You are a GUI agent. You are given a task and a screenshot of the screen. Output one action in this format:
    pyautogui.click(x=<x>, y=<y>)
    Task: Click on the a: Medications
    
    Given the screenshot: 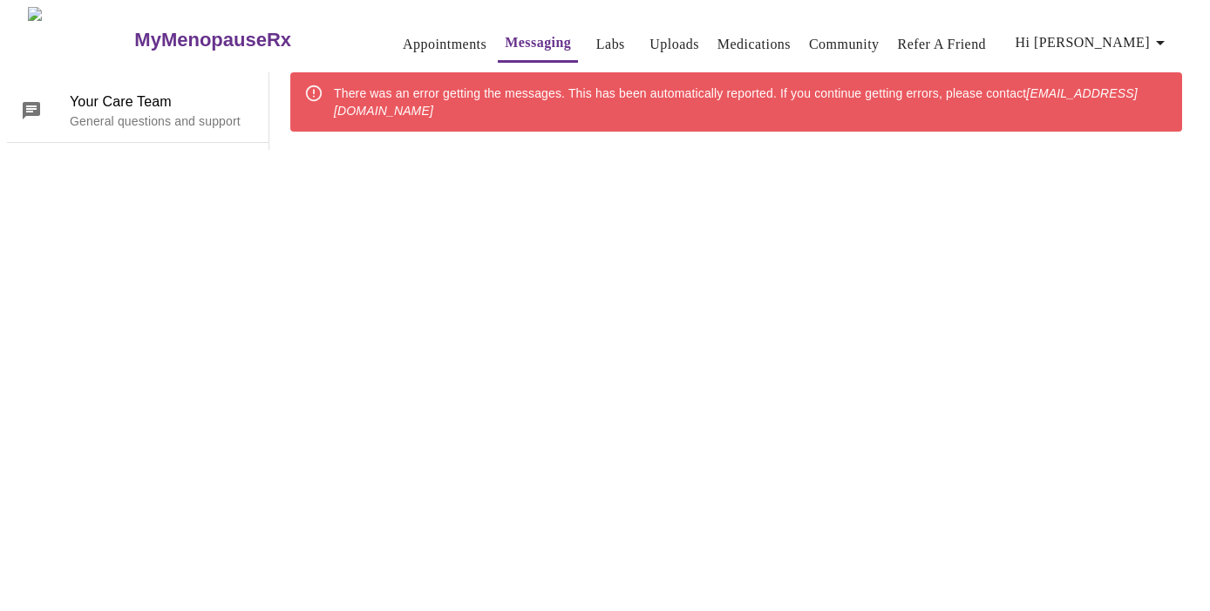 What is the action you would take?
    pyautogui.click(x=754, y=44)
    